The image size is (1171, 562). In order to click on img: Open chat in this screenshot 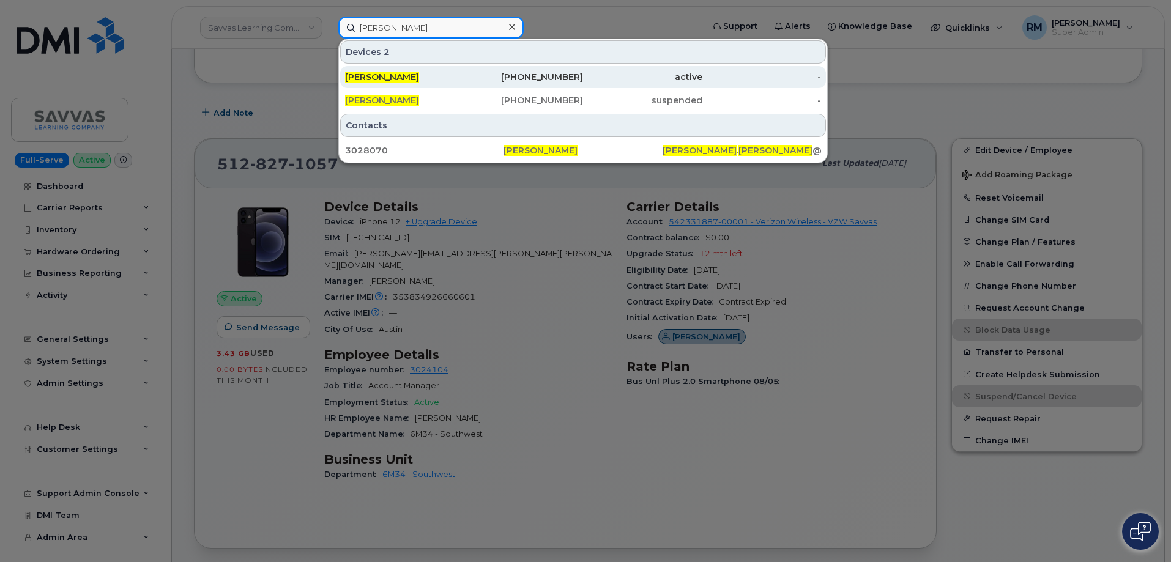, I will do `click(1140, 532)`.